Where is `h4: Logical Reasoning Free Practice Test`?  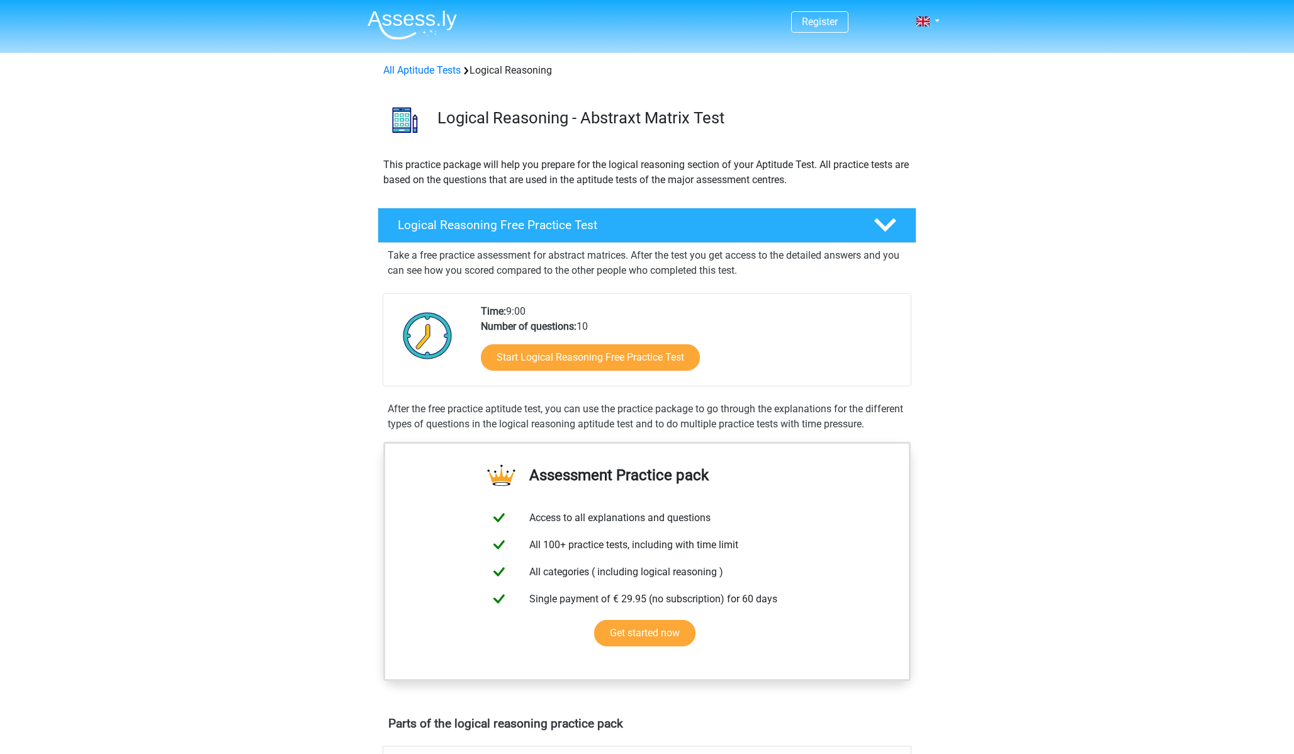
h4: Logical Reasoning Free Practice Test is located at coordinates (626, 225).